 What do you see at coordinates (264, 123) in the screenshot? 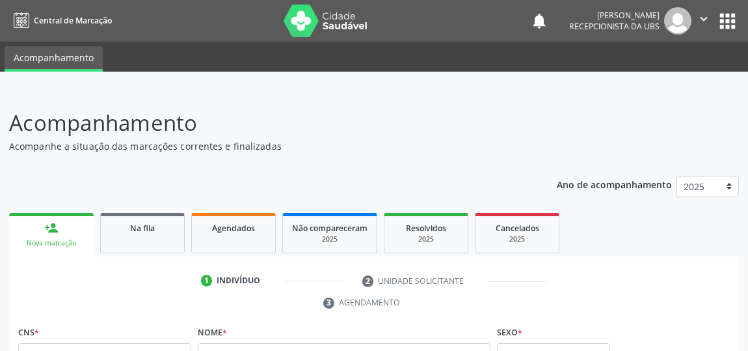
I see `p: Acompanhamento` at bounding box center [264, 123].